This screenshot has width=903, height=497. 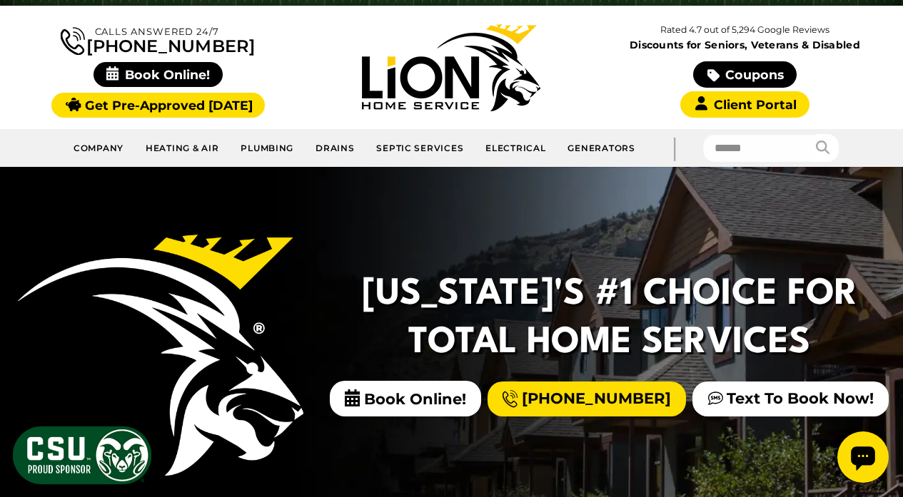 What do you see at coordinates (601, 148) in the screenshot?
I see `a: Generators` at bounding box center [601, 148].